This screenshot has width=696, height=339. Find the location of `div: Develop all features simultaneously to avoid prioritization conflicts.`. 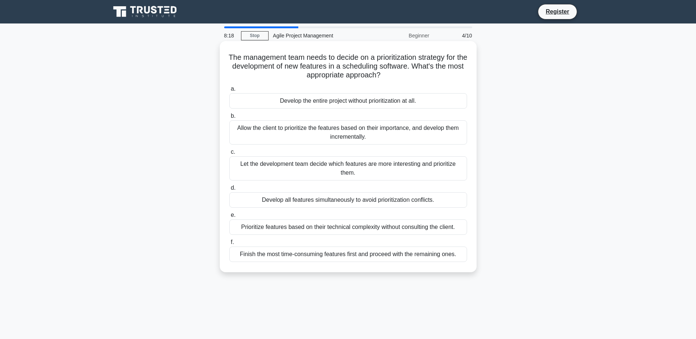

div: Develop all features simultaneously to avoid prioritization conflicts. is located at coordinates (348, 200).